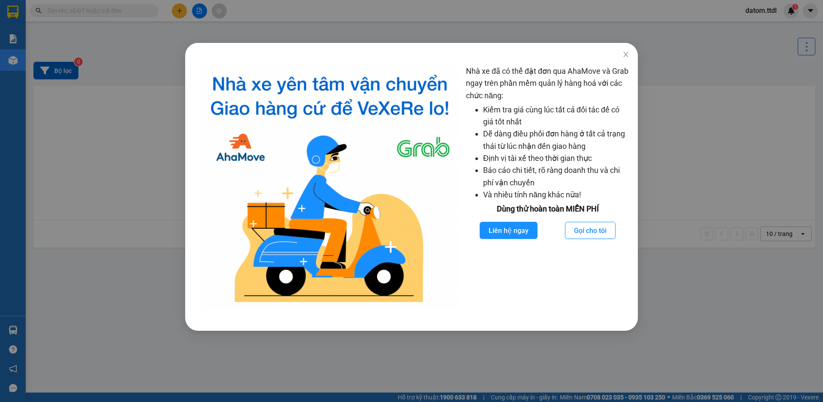 Image resolution: width=823 pixels, height=402 pixels. I want to click on span: Gọi cho tôi, so click(590, 230).